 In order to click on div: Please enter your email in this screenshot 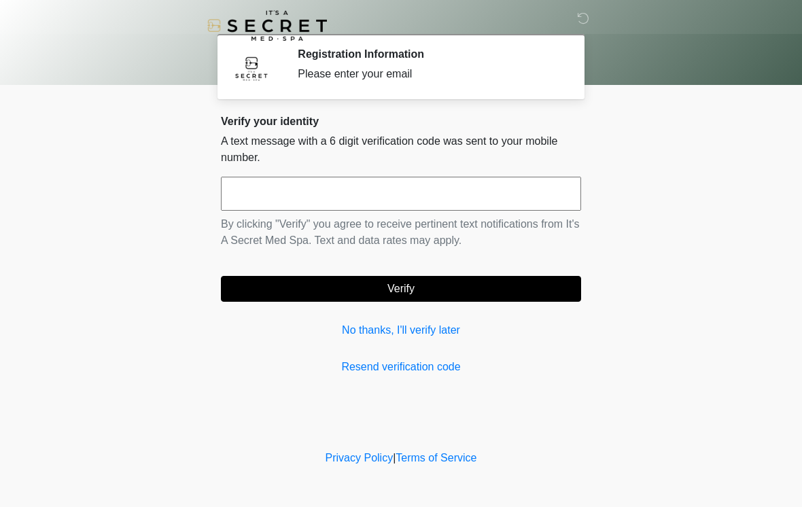, I will do `click(429, 74)`.